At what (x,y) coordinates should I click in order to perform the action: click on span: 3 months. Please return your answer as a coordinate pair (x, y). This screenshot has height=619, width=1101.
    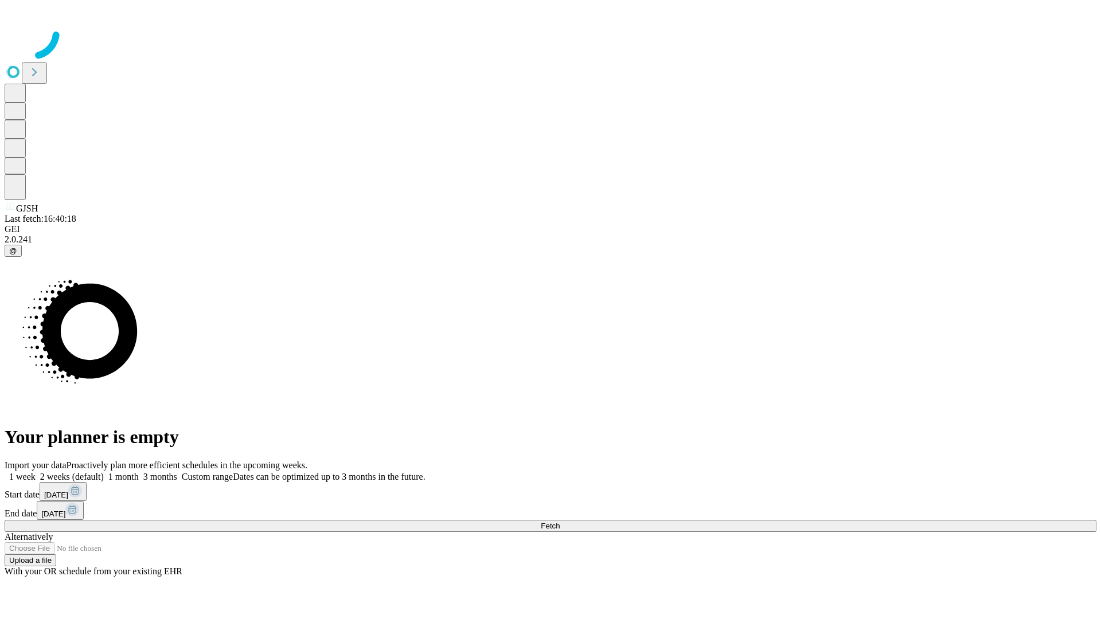
    Looking at the image, I should click on (160, 476).